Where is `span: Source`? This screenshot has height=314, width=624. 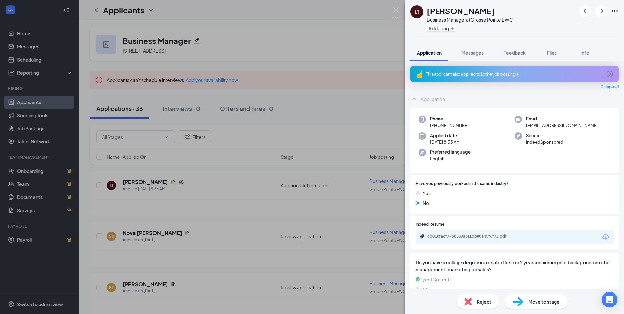 span: Source is located at coordinates (545, 136).